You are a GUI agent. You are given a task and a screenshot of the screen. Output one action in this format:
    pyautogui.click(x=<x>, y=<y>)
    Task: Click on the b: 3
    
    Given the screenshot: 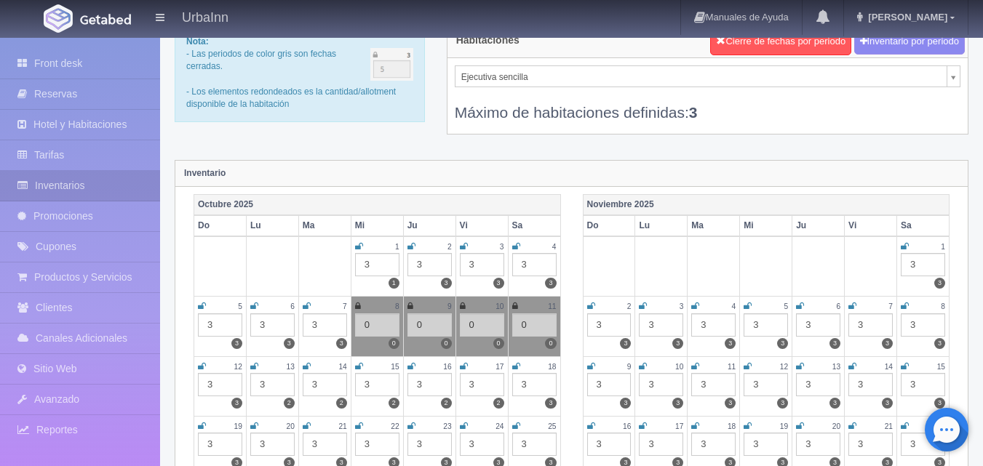 What is the action you would take?
    pyautogui.click(x=694, y=112)
    